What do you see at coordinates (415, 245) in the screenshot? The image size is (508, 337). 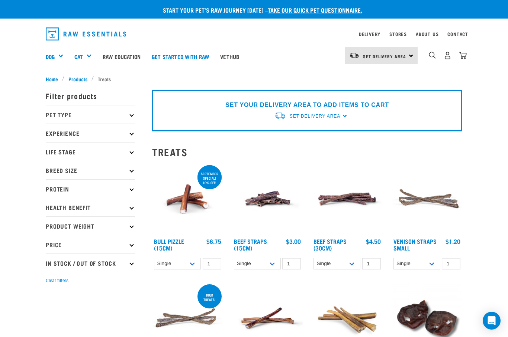 I see `a: Venison Straps Small` at bounding box center [415, 245].